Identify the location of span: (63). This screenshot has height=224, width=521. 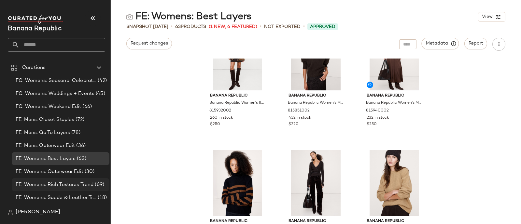
(81, 159).